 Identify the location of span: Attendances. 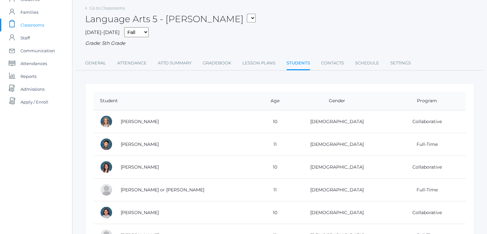
(34, 63).